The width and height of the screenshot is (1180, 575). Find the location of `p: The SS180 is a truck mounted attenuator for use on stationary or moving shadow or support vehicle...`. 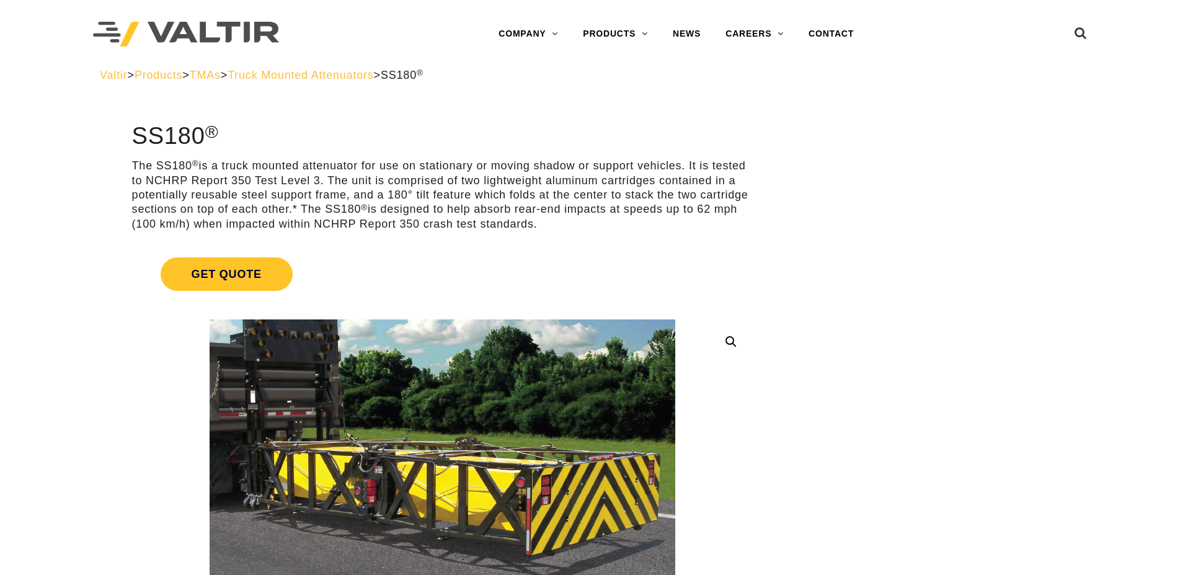

p: The SS180 is a truck mounted attenuator for use on stationary or moving shadow or support vehicle... is located at coordinates (443, 195).